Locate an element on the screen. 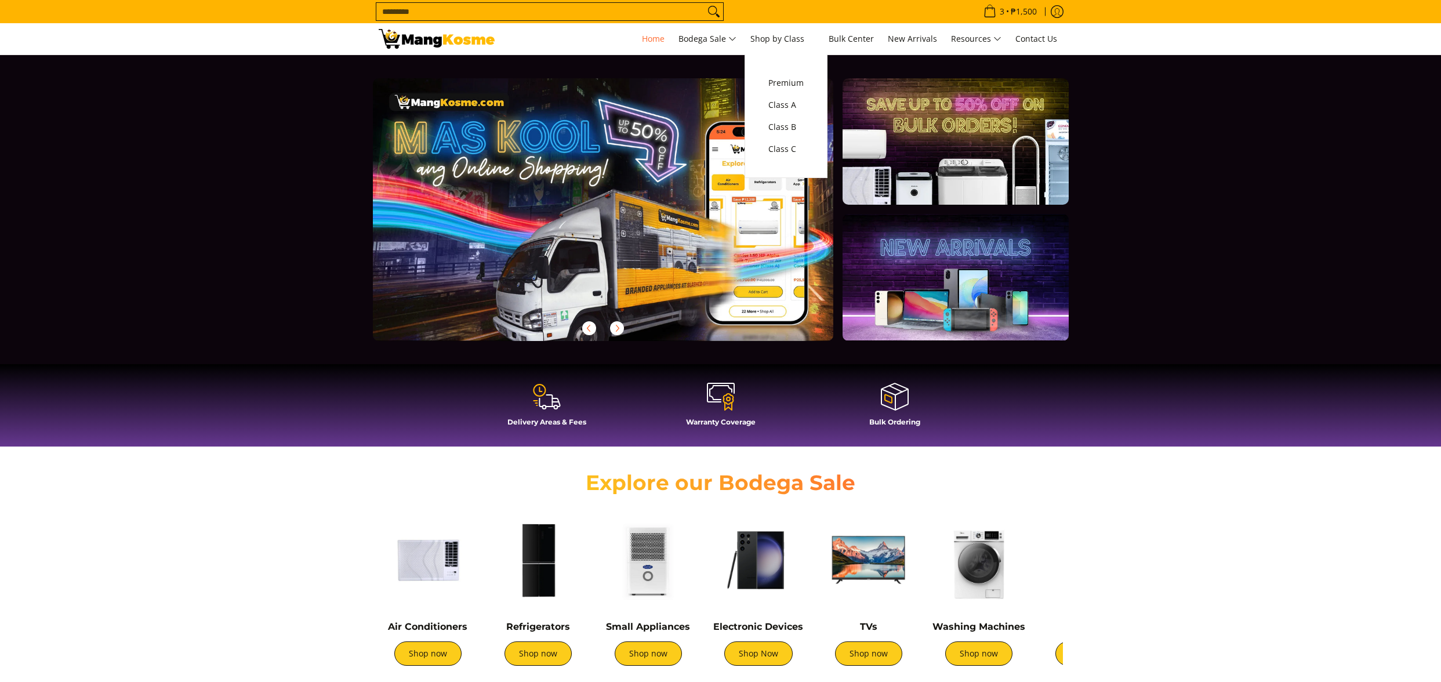 Image resolution: width=1441 pixels, height=682 pixels. span: ₱1,500 is located at coordinates (1023, 12).